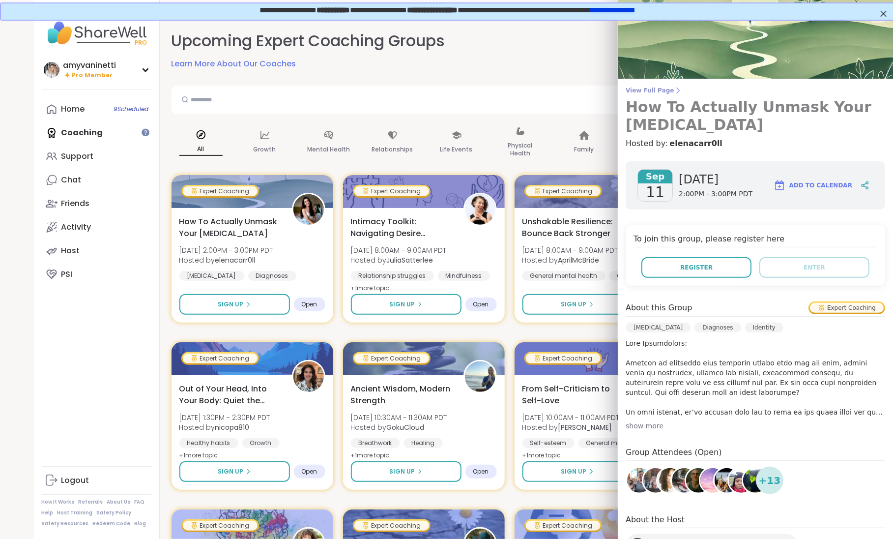  What do you see at coordinates (741, 480) in the screenshot?
I see `img: Tasha_Chi` at bounding box center [741, 480].